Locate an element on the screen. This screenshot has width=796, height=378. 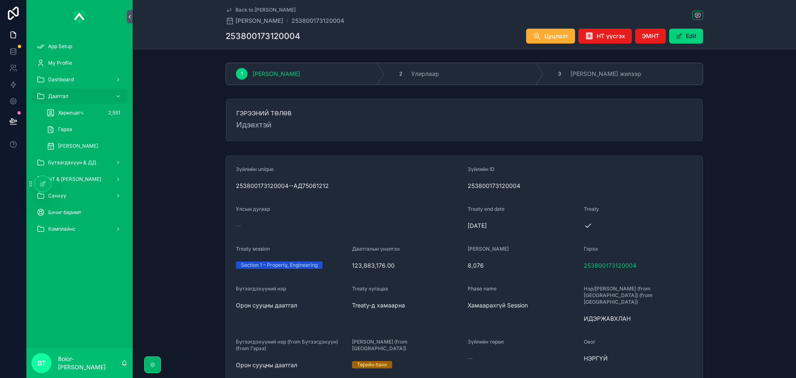
span: ИДЭРЖАВХЛАН is located at coordinates (639, 319).